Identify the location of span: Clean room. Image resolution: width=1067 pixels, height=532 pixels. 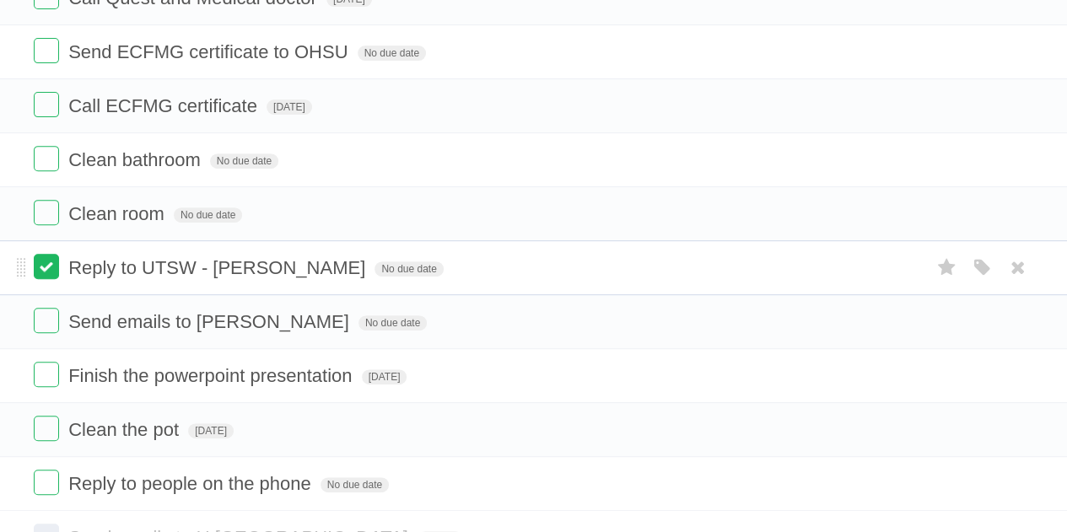
(118, 213).